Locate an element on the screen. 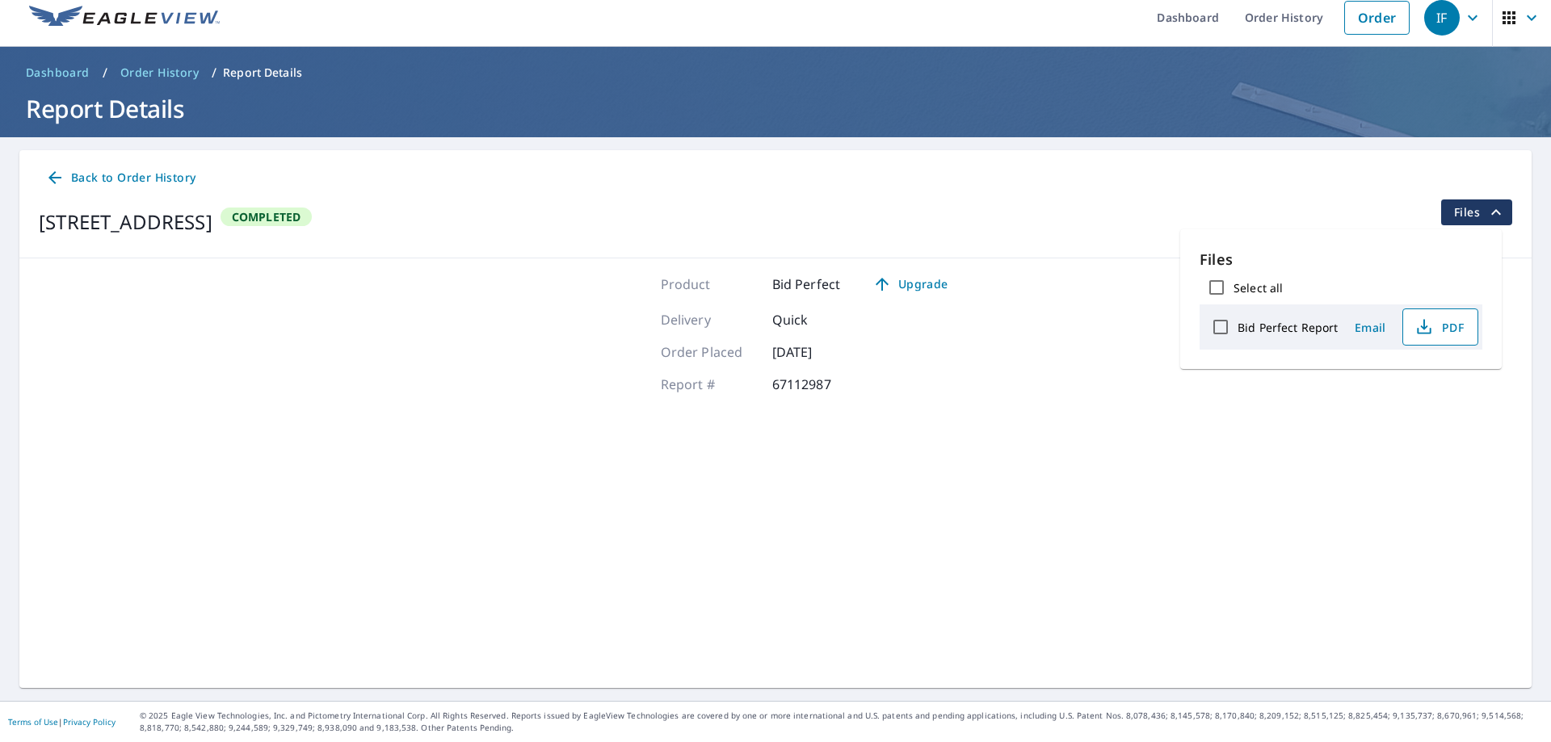  span: Completed is located at coordinates (267, 217).